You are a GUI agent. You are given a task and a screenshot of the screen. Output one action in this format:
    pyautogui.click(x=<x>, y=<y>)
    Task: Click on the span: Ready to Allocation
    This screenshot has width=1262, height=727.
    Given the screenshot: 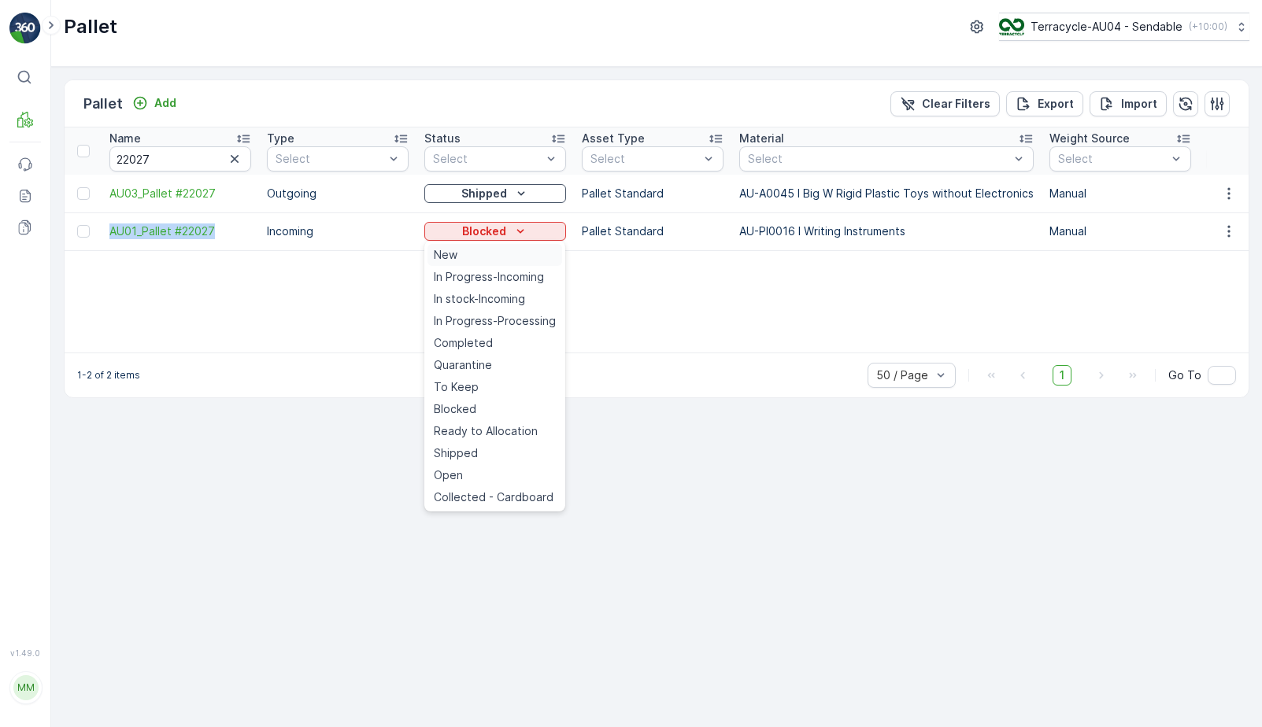 What is the action you would take?
    pyautogui.click(x=486, y=431)
    